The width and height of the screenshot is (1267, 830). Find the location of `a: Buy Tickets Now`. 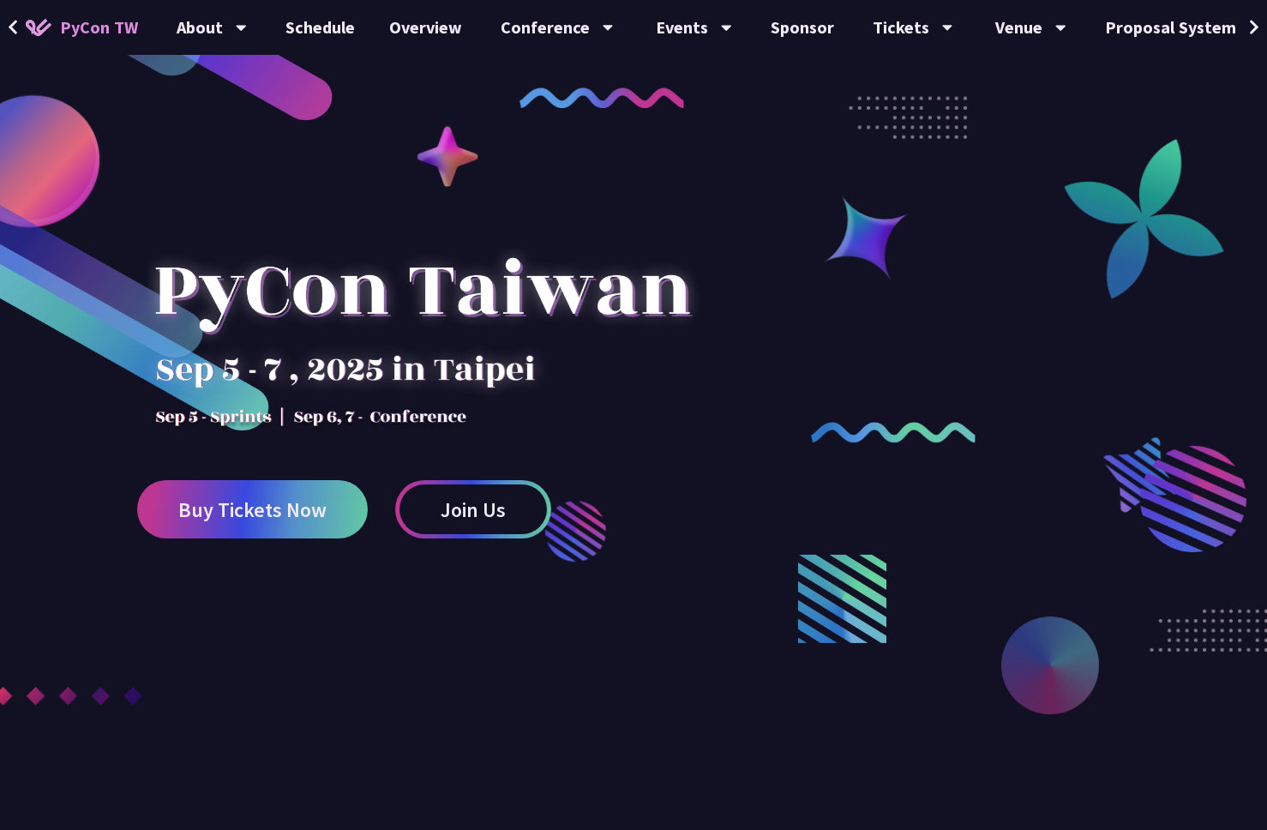

a: Buy Tickets Now is located at coordinates (252, 509).